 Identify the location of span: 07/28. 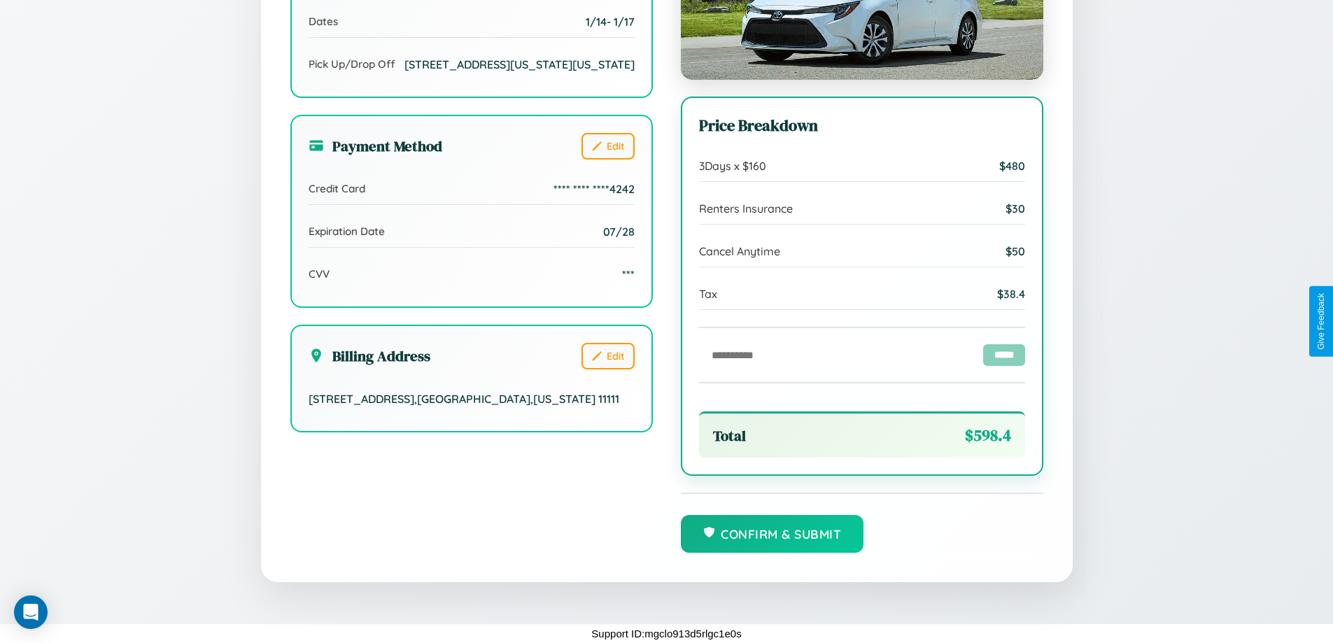
(618, 232).